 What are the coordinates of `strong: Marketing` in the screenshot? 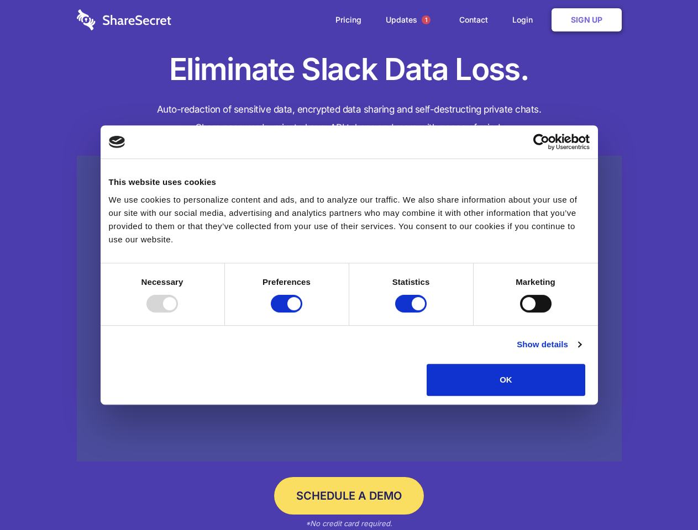 It's located at (535, 282).